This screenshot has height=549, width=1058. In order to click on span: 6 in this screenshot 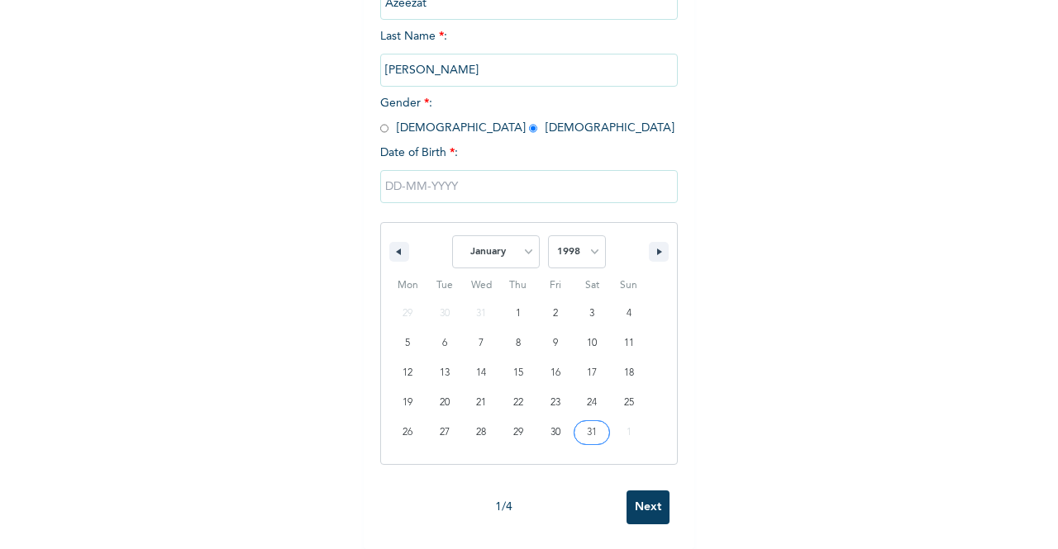, I will do `click(445, 344)`.